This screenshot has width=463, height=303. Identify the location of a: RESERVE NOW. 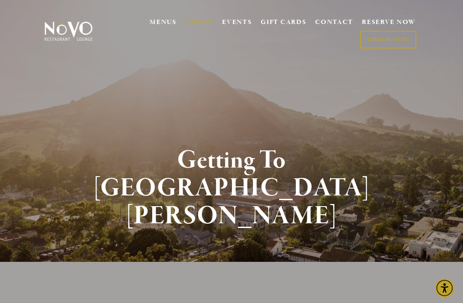
(389, 23).